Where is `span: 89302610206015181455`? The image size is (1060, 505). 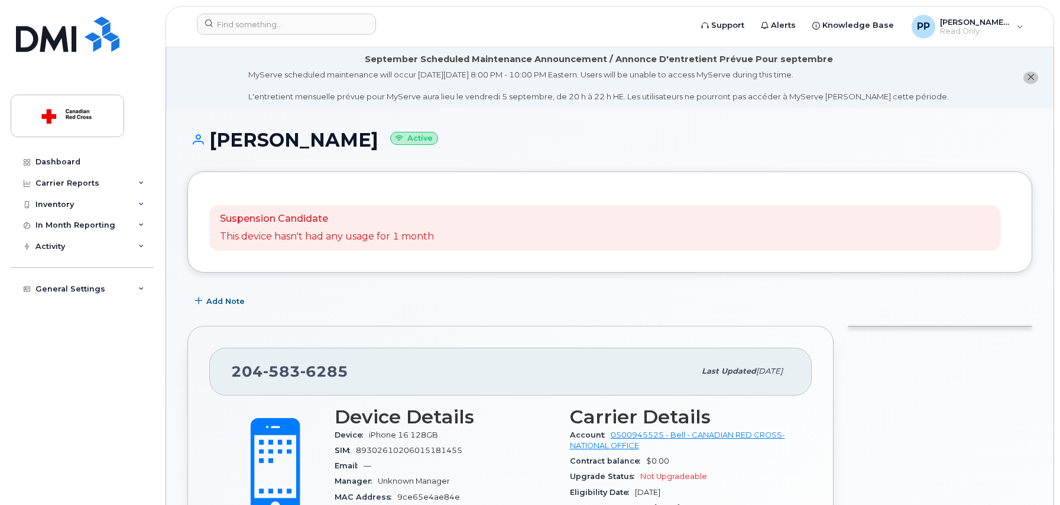
span: 89302610206015181455 is located at coordinates (409, 450).